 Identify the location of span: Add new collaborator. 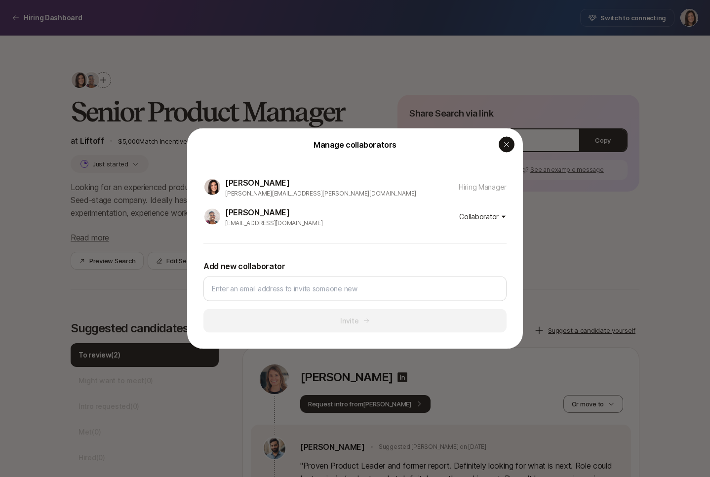
(244, 266).